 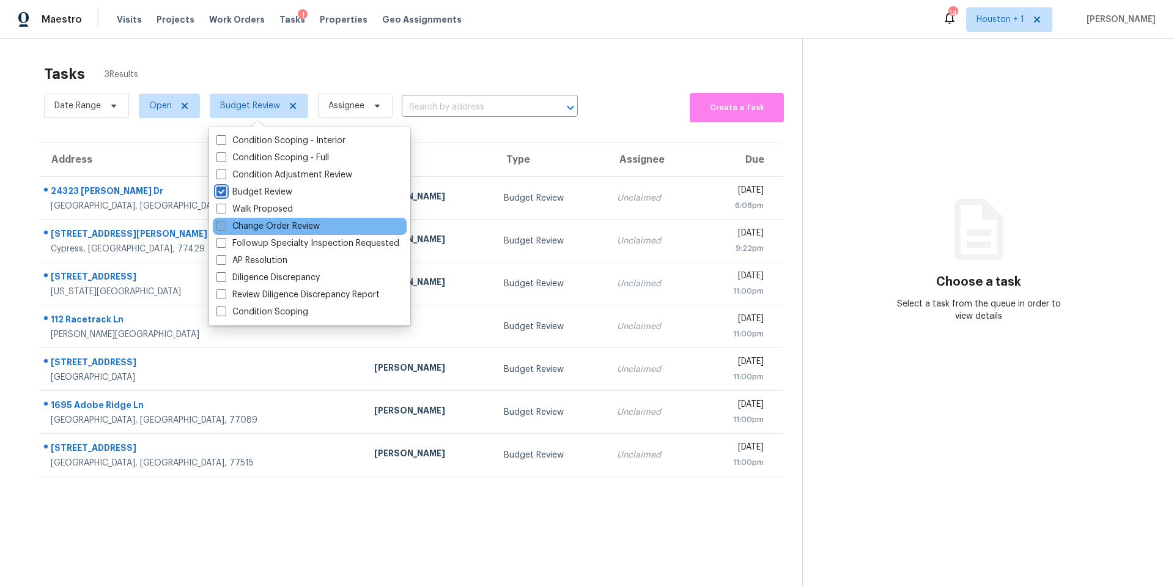 I want to click on th: Type, so click(x=551, y=160).